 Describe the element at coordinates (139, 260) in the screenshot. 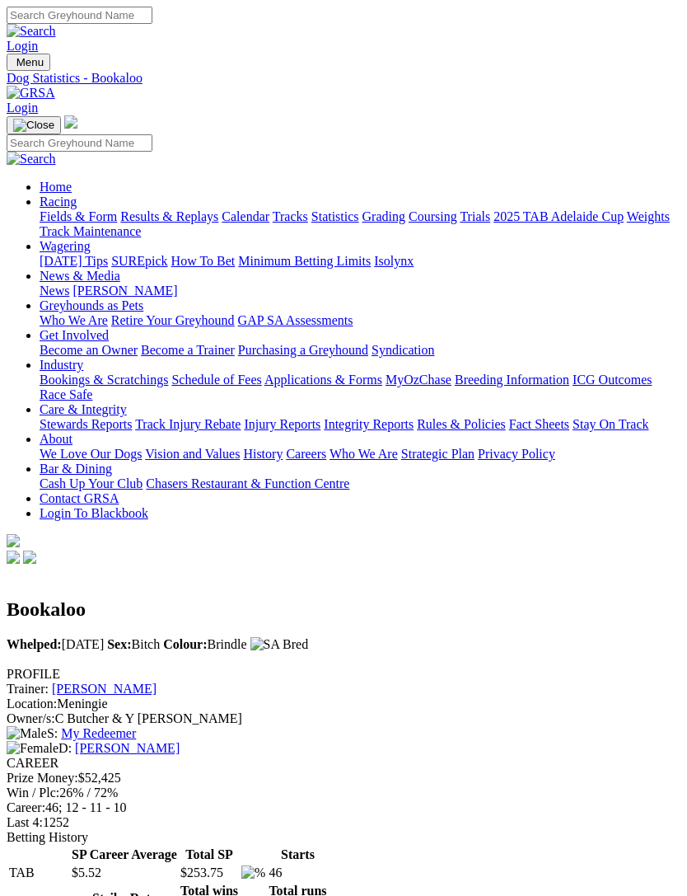

I see `a: SUREpick` at that location.